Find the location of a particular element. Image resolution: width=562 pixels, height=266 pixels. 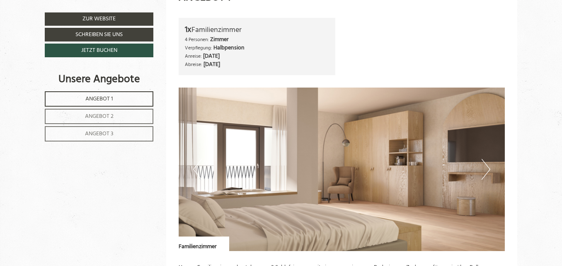

span: Angebot 1 is located at coordinates (99, 99).